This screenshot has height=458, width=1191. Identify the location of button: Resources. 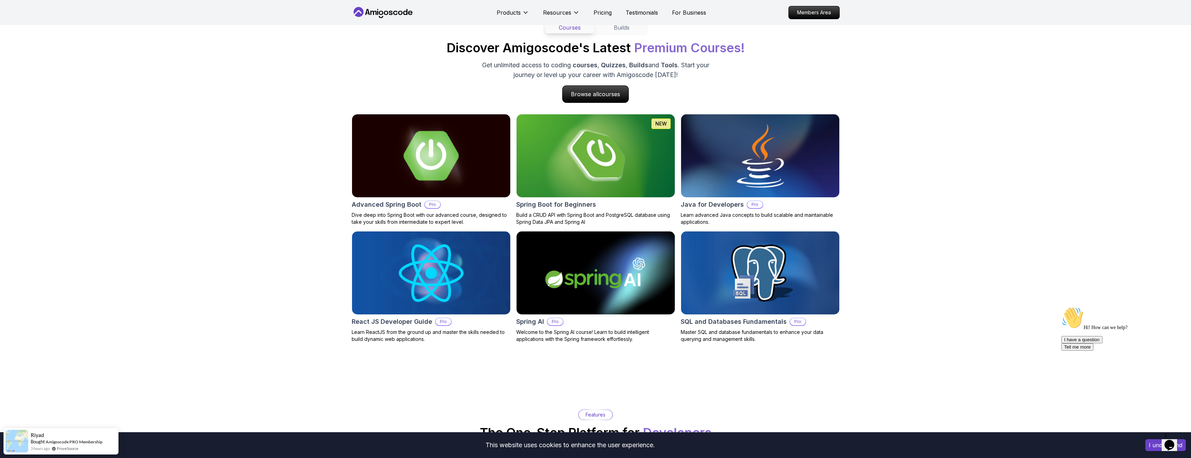
(561, 15).